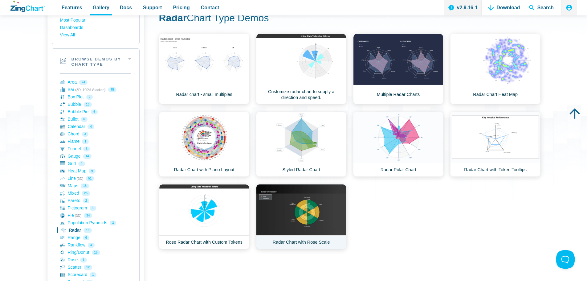 The width and height of the screenshot is (587, 281). Describe the element at coordinates (495, 144) in the screenshot. I see `a: Radar Chart with Token Tooltips` at that location.